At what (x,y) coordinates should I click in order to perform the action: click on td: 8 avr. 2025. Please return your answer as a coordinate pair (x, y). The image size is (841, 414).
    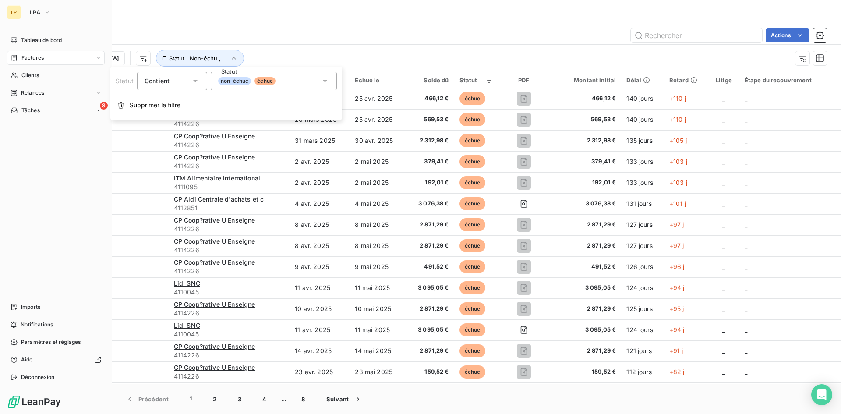
    Looking at the image, I should click on (319, 225).